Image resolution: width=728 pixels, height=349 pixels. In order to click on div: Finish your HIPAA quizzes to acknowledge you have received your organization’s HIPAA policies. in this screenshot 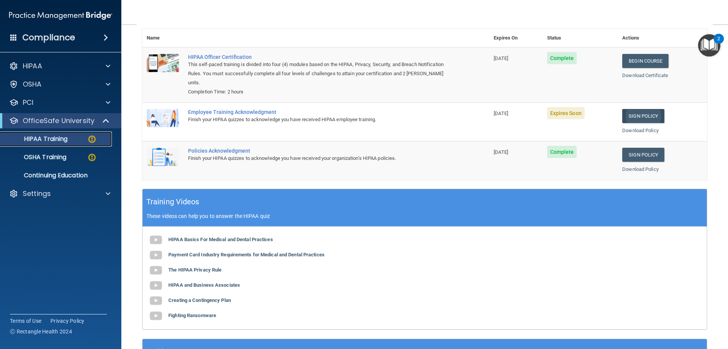, I will do `click(320, 158)`.